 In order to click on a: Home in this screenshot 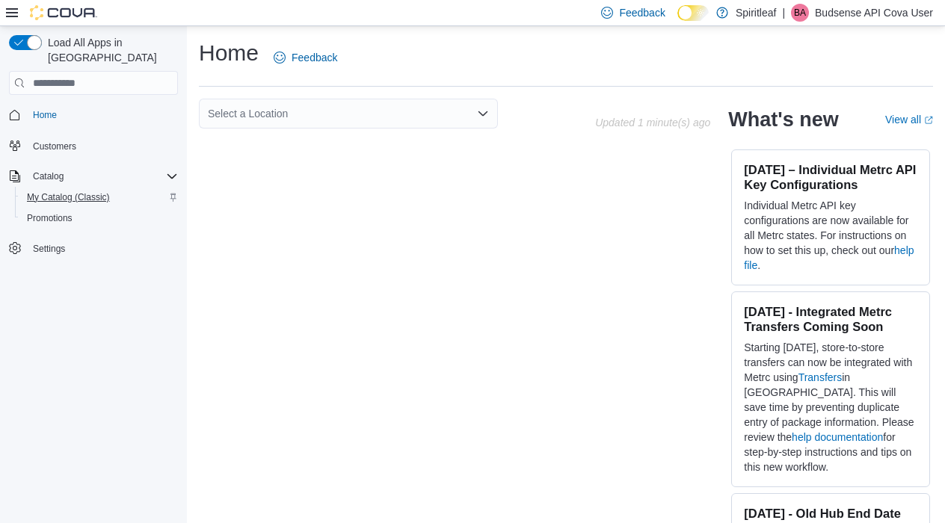, I will do `click(45, 115)`.